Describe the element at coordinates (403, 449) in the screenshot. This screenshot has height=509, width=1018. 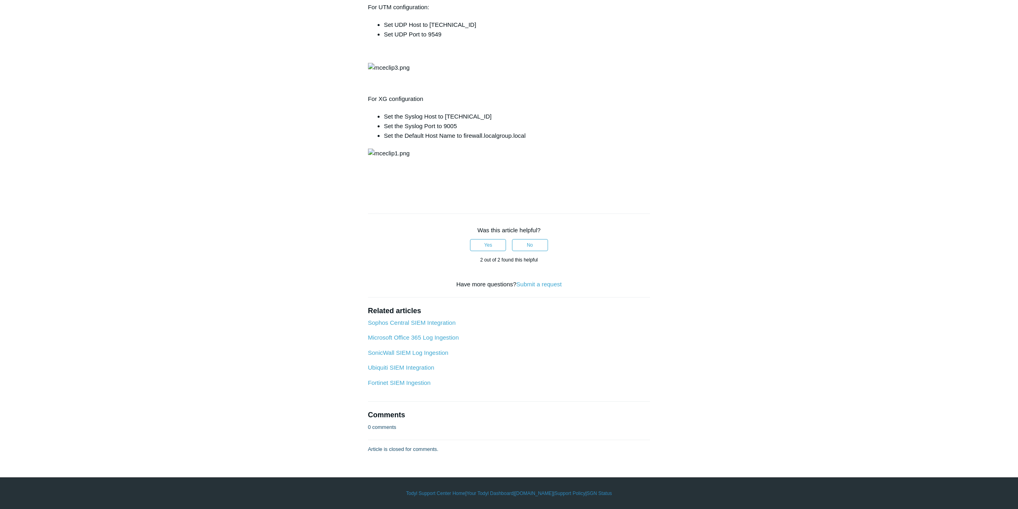
I see `p: Article is closed for comments.` at that location.